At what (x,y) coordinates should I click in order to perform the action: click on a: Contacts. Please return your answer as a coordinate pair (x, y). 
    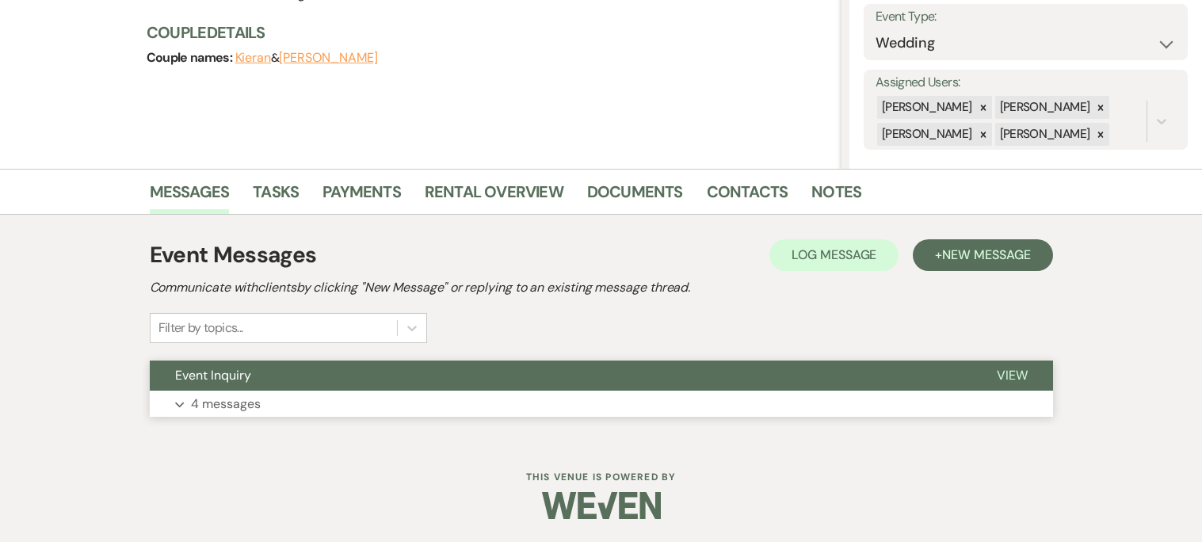
    Looking at the image, I should click on (747, 196).